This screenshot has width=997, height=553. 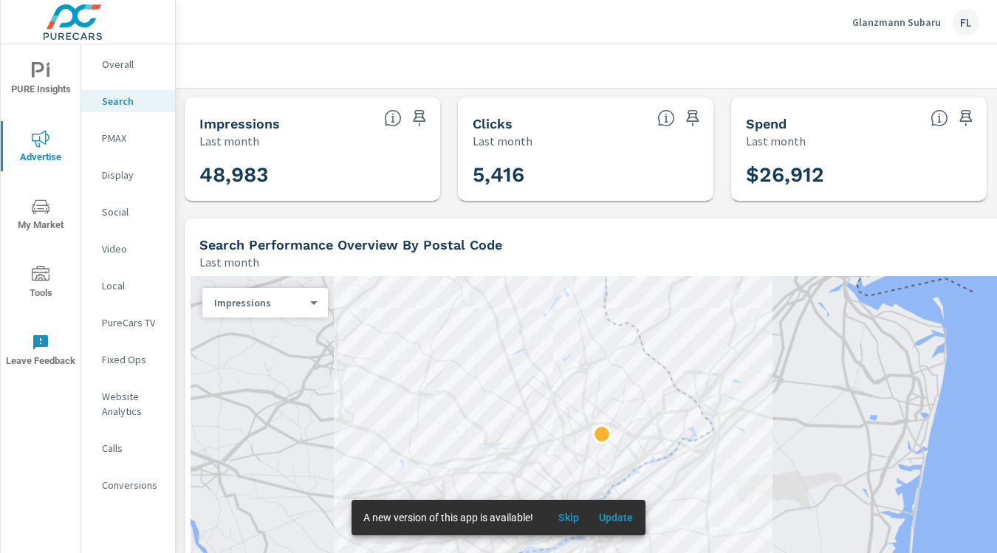 What do you see at coordinates (586, 175) in the screenshot?
I see `h3: 5,416` at bounding box center [586, 175].